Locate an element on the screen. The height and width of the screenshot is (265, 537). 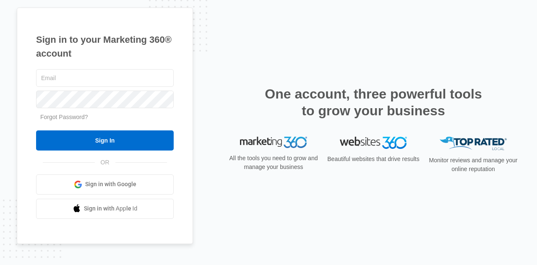
h2: One account, three powerful tools to grow your business is located at coordinates (374, 102).